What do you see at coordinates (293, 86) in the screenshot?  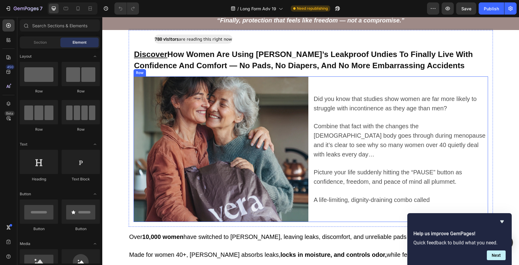 I see `span: Did you know that studies show women are far more likely to struggle with incontinence as they ag...` at bounding box center [293, 86].